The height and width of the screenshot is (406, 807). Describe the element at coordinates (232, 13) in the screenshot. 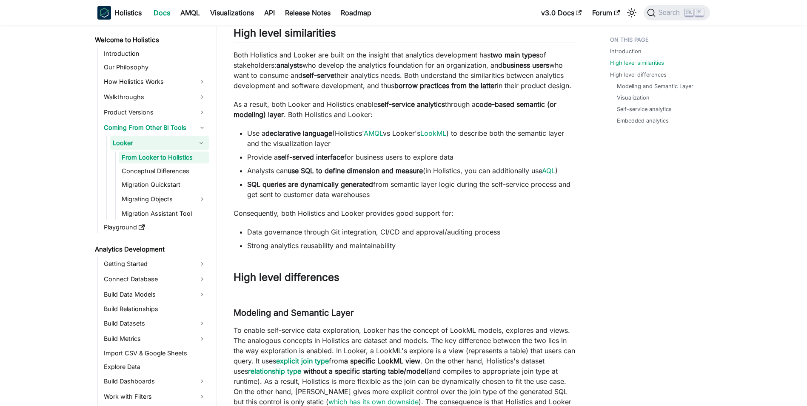

I see `a: Visualizations` at that location.